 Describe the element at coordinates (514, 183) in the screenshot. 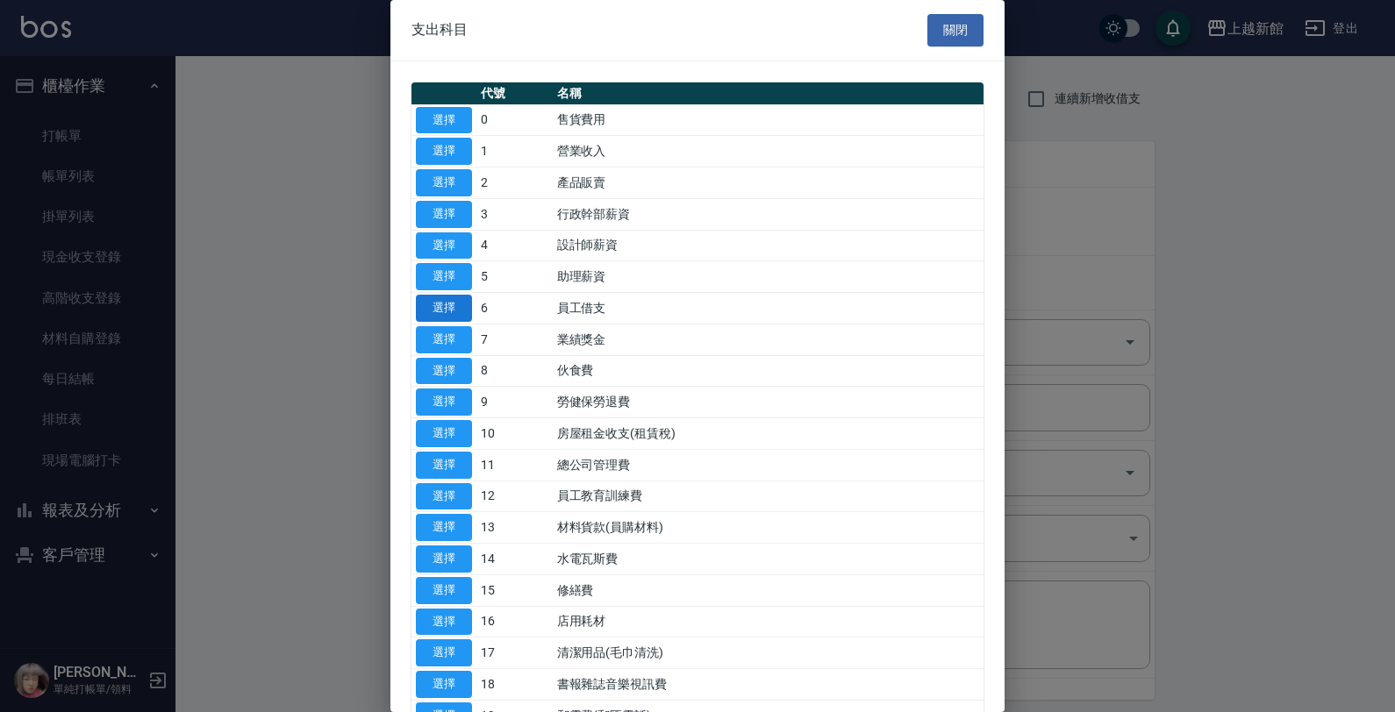

I see `td: 2` at that location.